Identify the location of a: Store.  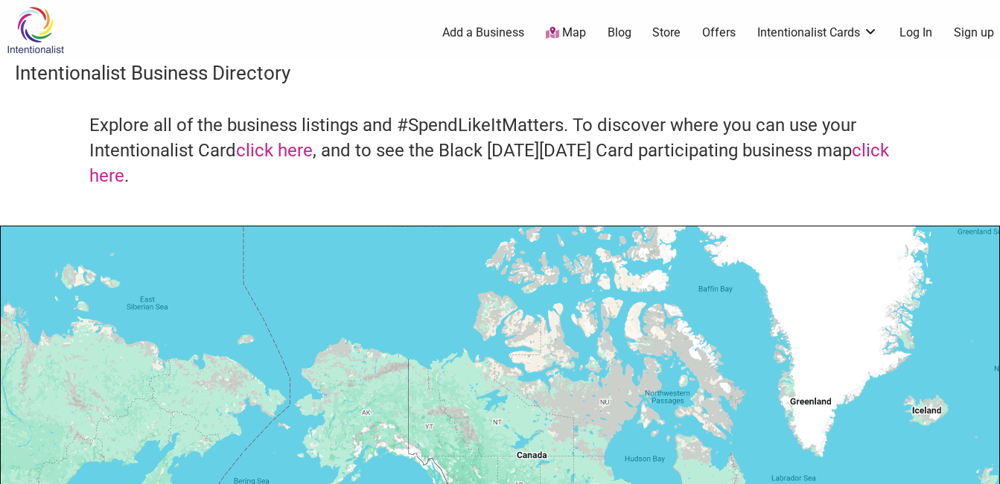
(666, 33).